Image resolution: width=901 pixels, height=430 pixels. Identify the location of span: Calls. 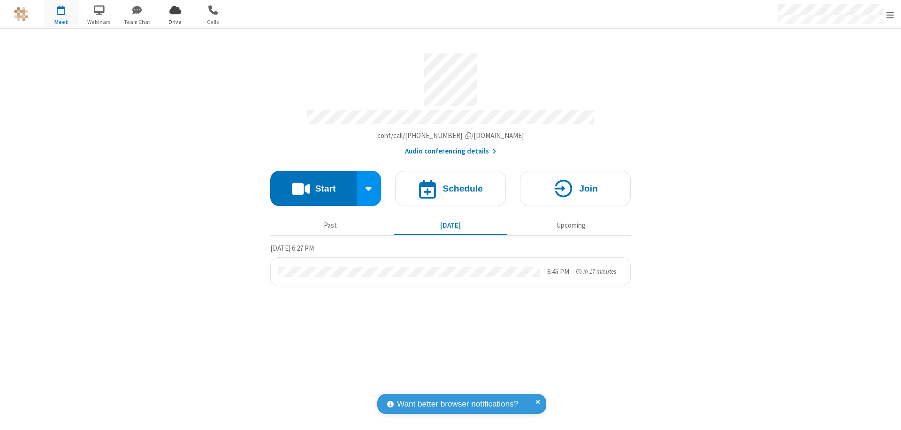
(213, 22).